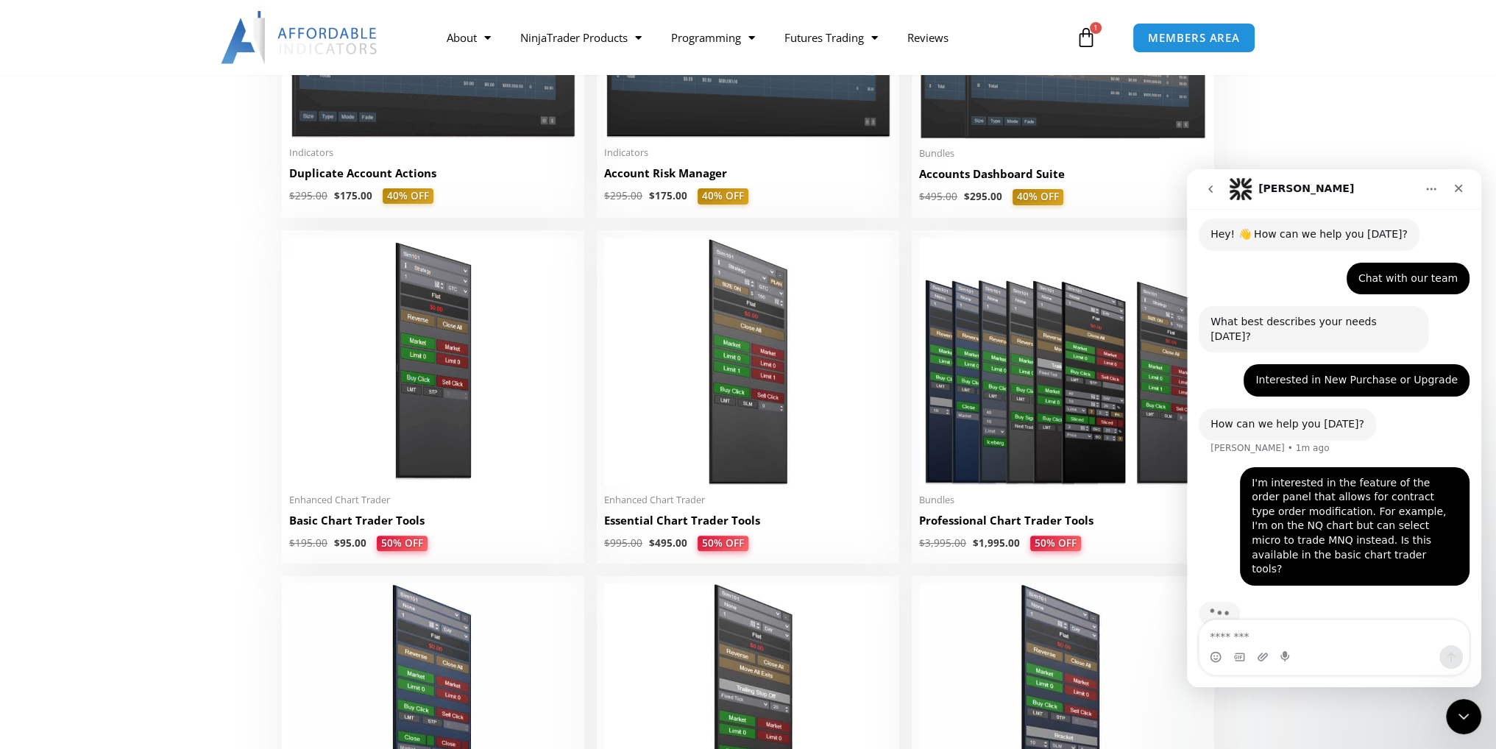 The width and height of the screenshot is (1496, 749). I want to click on textarea: Message…, so click(147, 463).